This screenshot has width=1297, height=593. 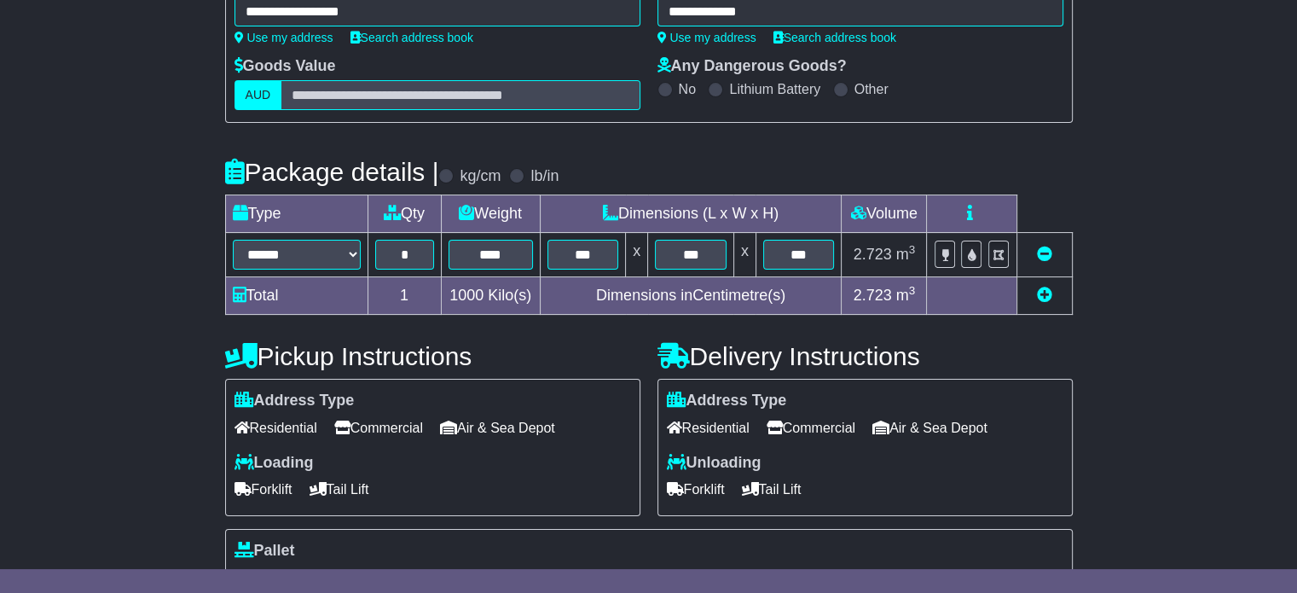 What do you see at coordinates (376, 577) in the screenshot?
I see `span: Non Stackable` at bounding box center [376, 577].